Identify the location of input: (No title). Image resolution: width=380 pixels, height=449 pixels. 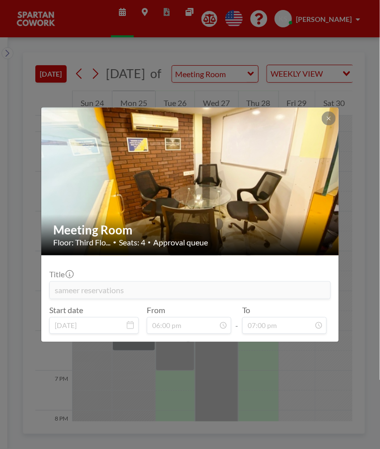
(190, 290).